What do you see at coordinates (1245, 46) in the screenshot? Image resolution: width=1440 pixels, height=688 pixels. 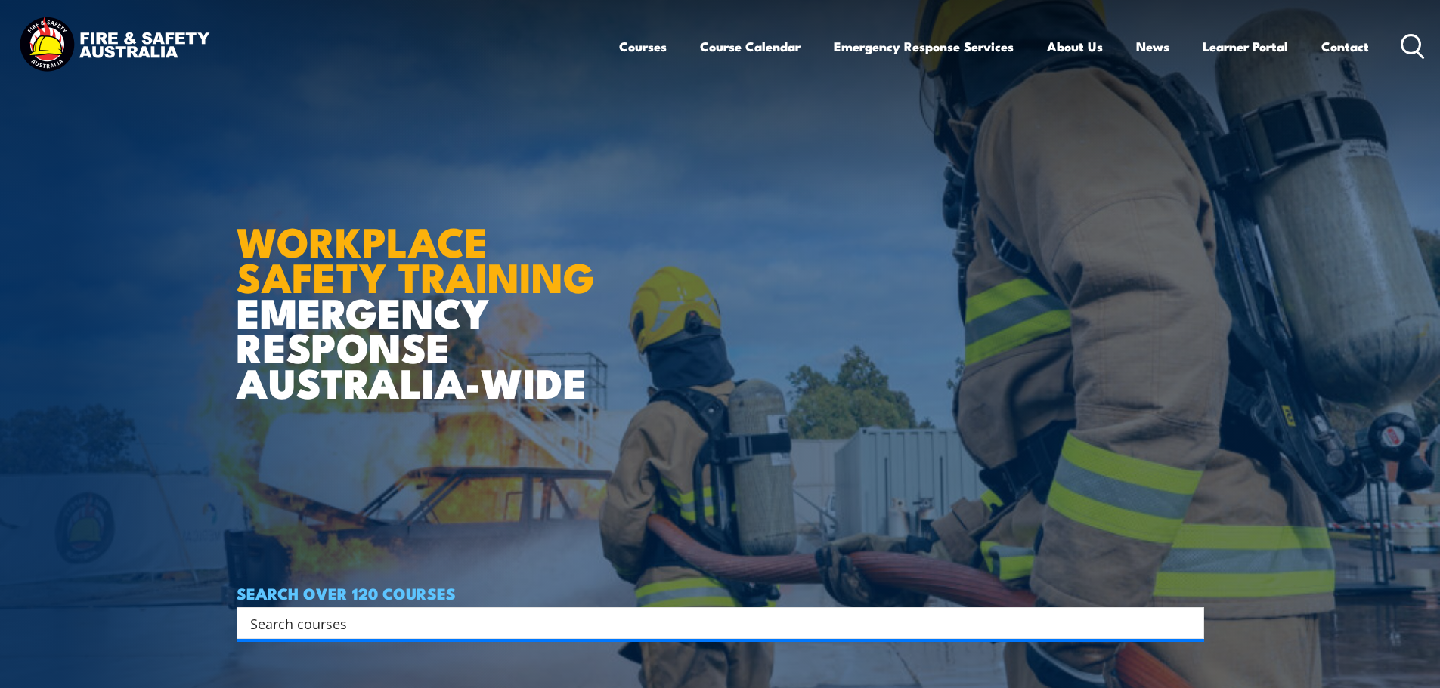 I see `a: Learner Portal` at bounding box center [1245, 46].